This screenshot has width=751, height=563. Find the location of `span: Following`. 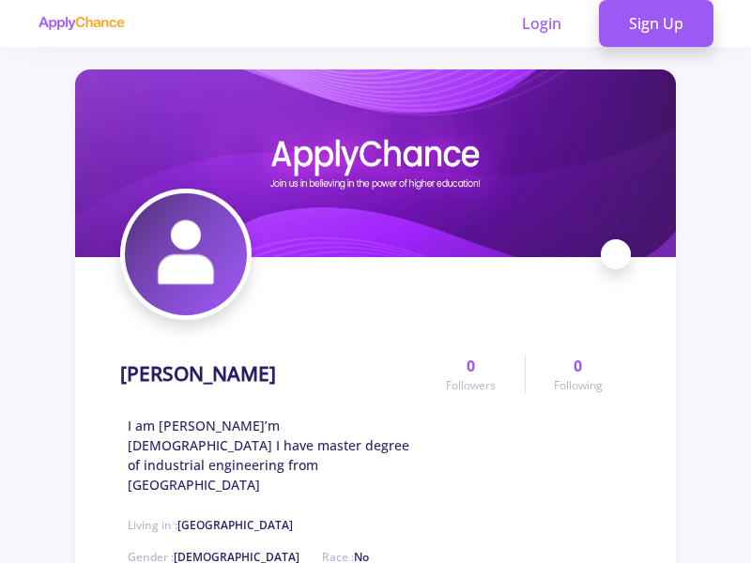

span: Following is located at coordinates (578, 386).